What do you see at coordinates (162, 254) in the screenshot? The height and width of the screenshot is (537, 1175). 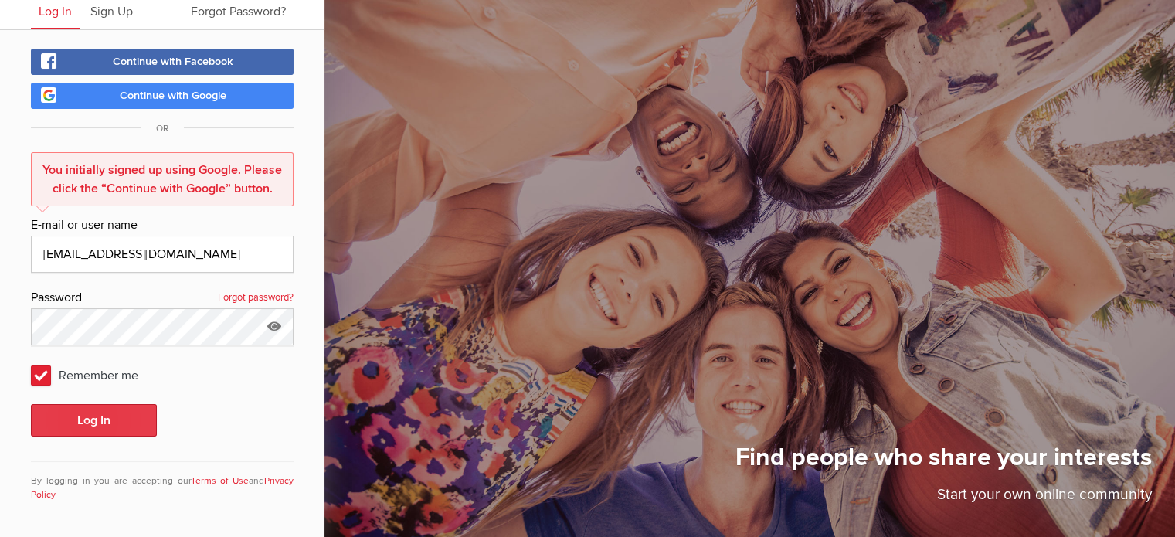 I see `input: Email@address.com` at bounding box center [162, 254].